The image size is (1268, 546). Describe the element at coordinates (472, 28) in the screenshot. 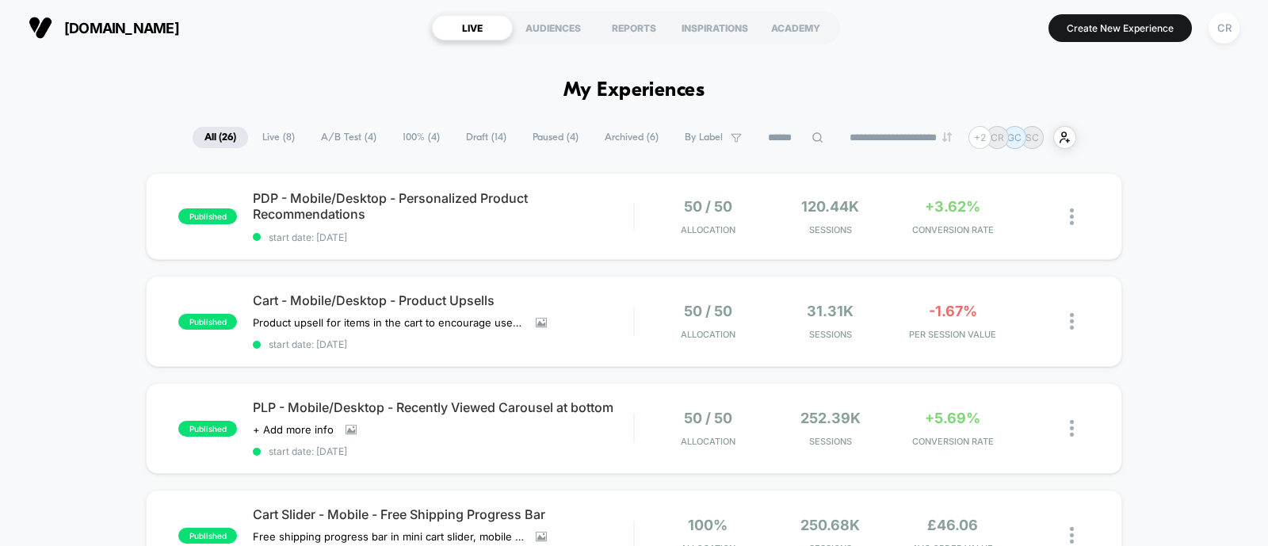

I see `div: LIVE` at that location.